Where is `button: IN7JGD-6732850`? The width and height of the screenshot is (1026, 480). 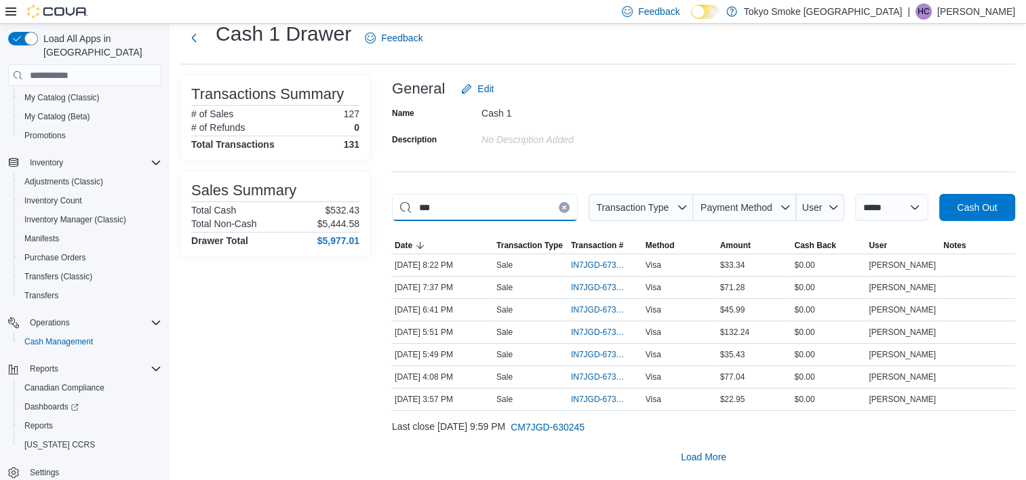
button: IN7JGD-6732850 is located at coordinates (605, 355).